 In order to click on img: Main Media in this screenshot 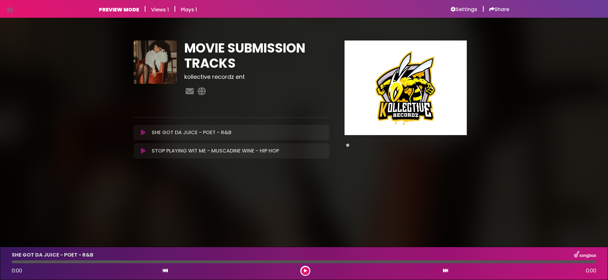, I will do `click(405, 88)`.